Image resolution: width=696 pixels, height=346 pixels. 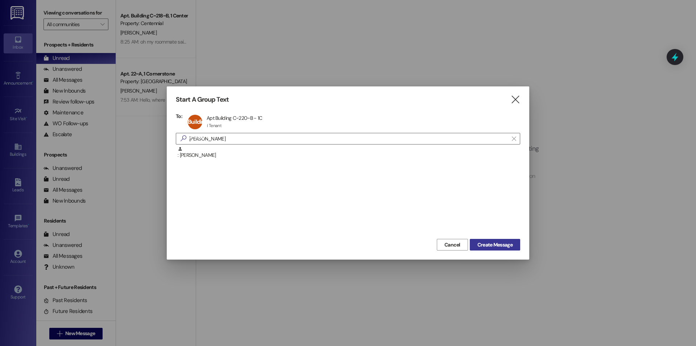 I want to click on div: Apt Building C~220~B - 1C, so click(x=235, y=118).